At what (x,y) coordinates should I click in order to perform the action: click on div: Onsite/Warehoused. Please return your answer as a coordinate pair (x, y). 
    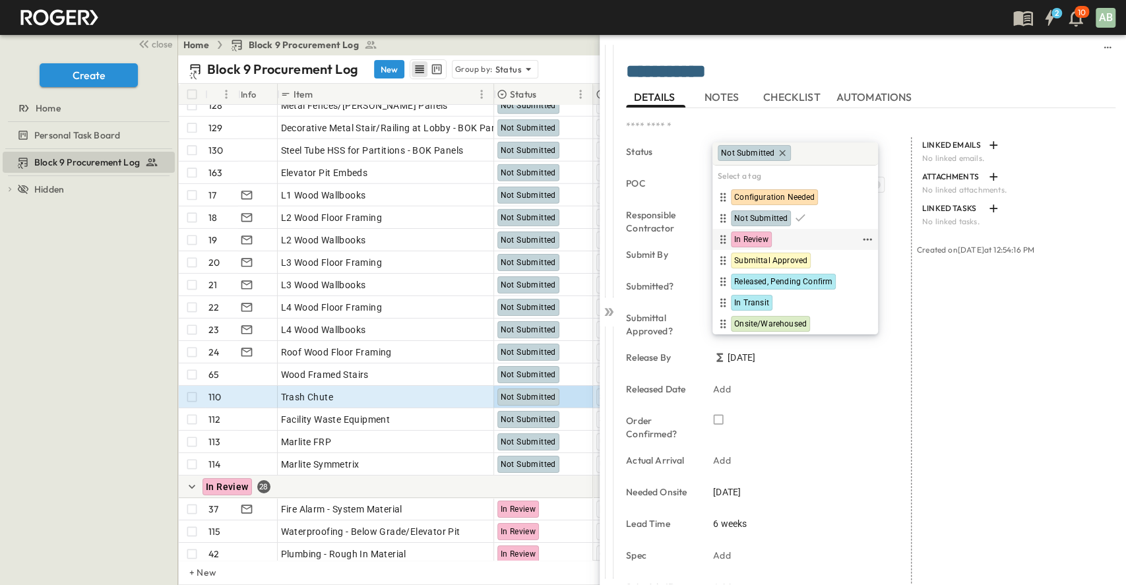
    Looking at the image, I should click on (795, 324).